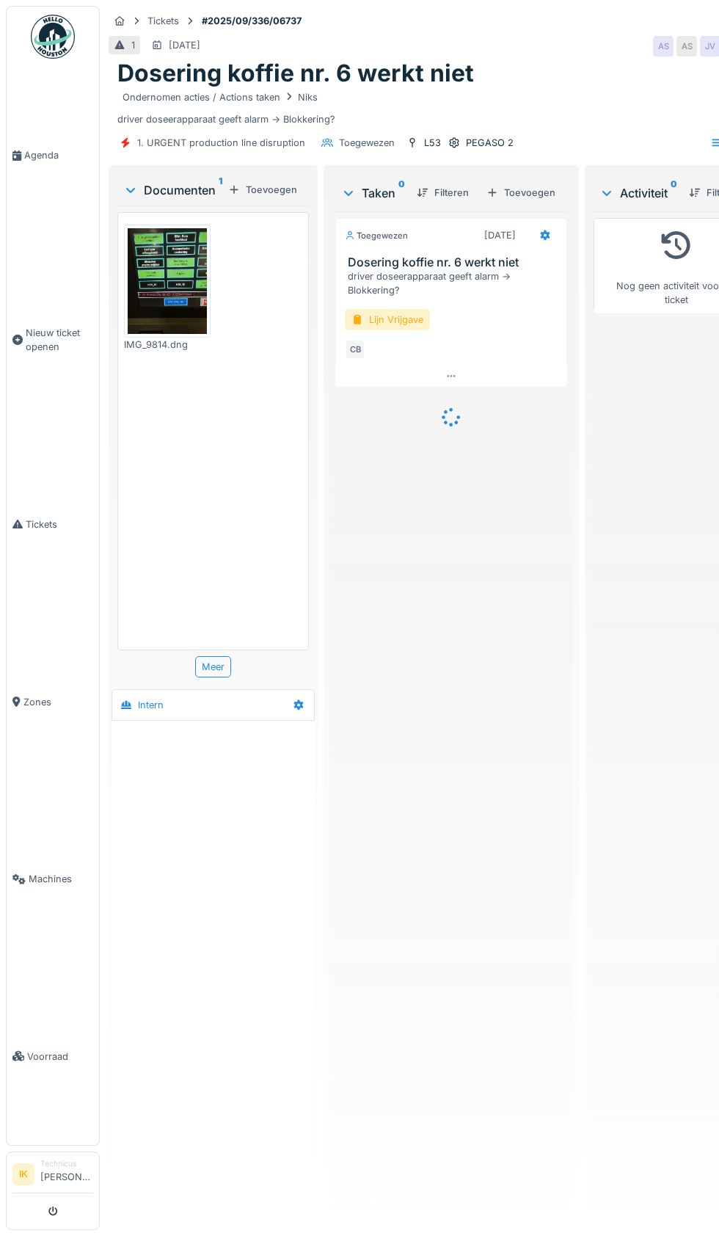 The width and height of the screenshot is (719, 1236). I want to click on img: al4167yqho0ng7g34kwctbhnyauh, so click(167, 280).